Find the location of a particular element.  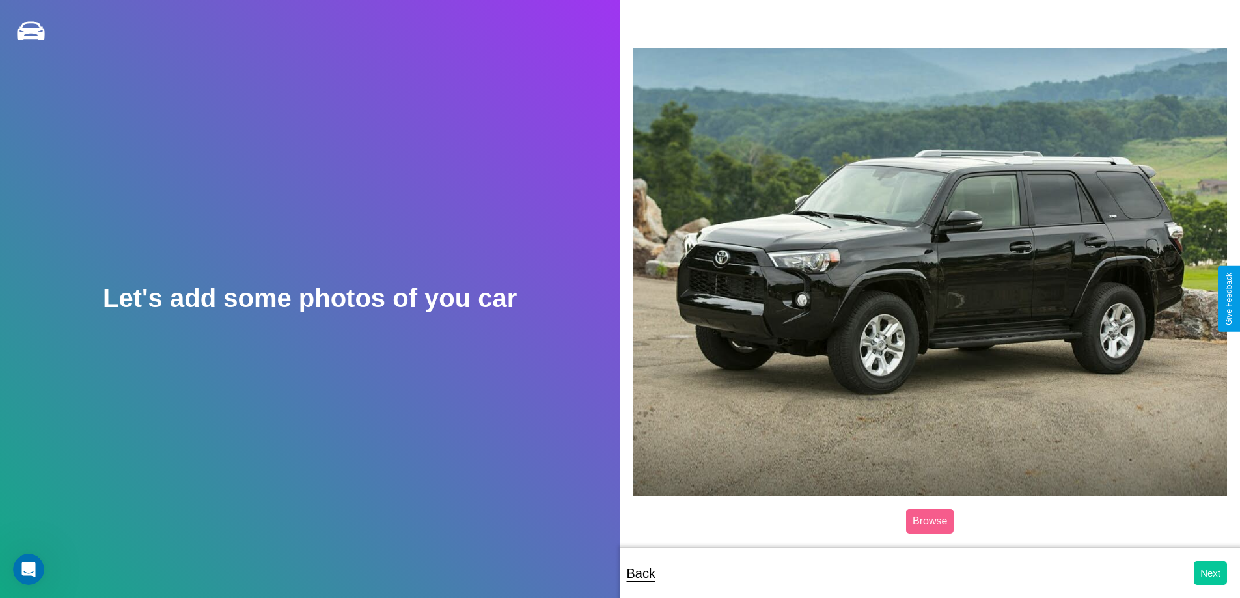

button: Next is located at coordinates (1210, 573).